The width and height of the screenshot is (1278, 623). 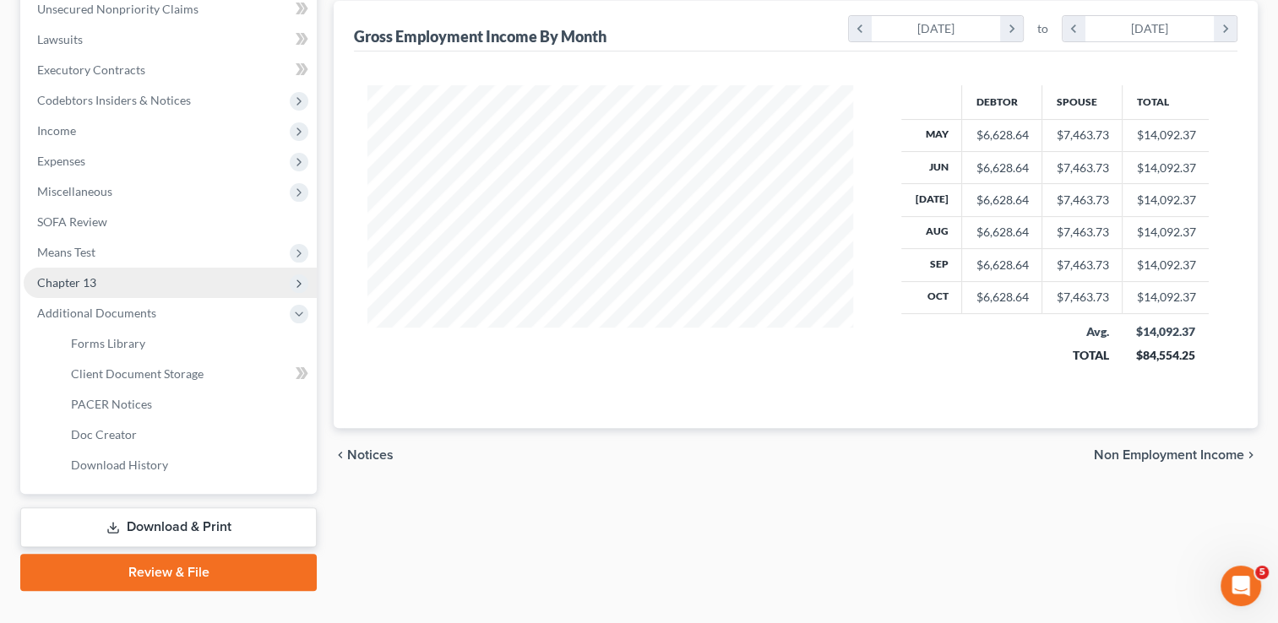 What do you see at coordinates (57, 130) in the screenshot?
I see `span: Income` at bounding box center [57, 130].